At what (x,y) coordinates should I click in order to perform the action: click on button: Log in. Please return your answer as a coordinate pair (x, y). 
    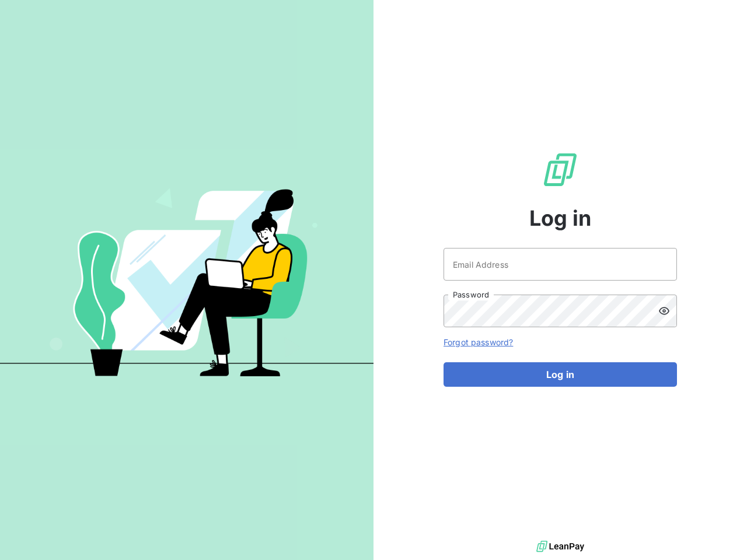
    Looking at the image, I should click on (560, 374).